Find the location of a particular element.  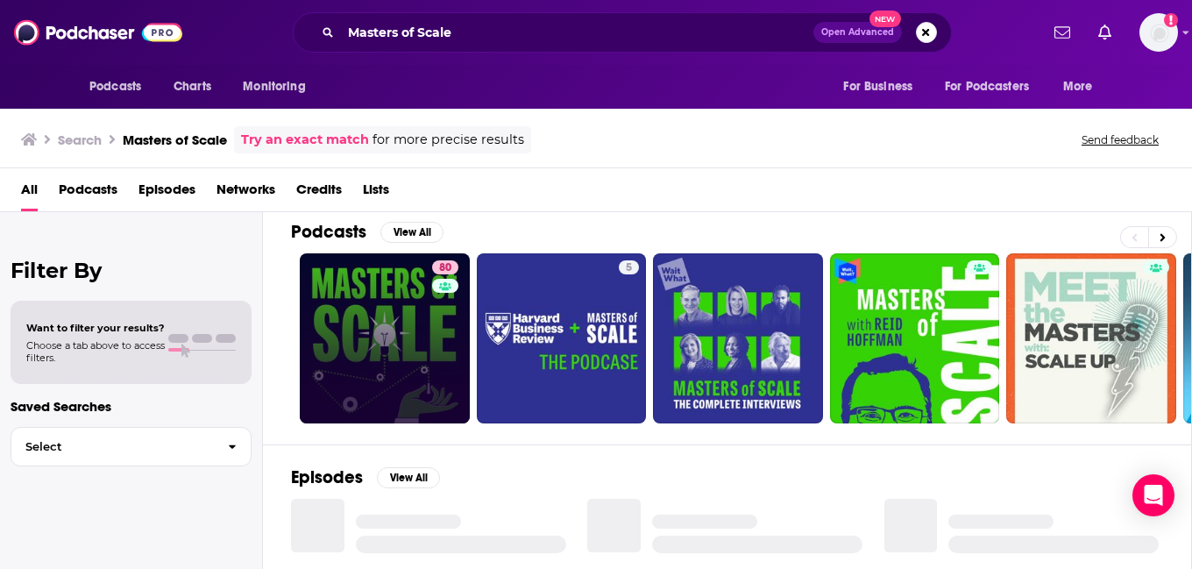

a: All is located at coordinates (29, 193).